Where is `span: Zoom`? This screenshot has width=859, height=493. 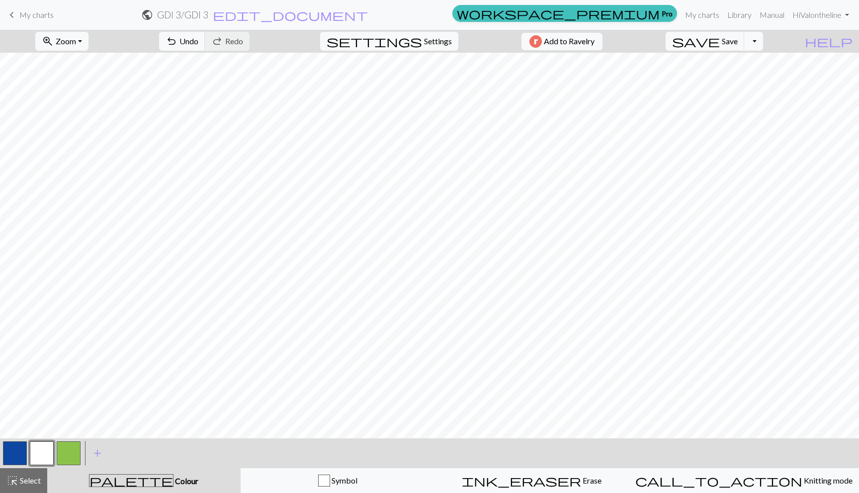
span: Zoom is located at coordinates (66, 41).